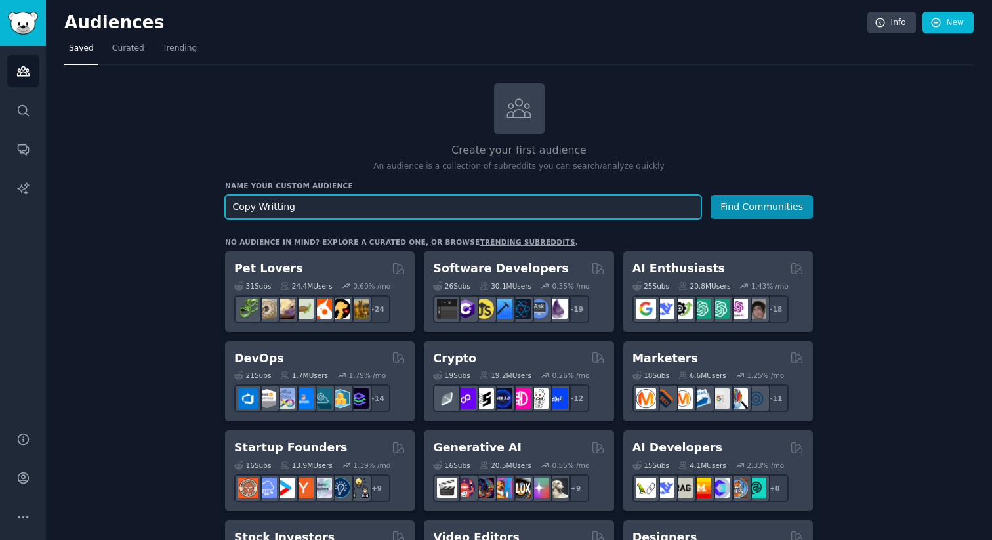 The height and width of the screenshot is (540, 992). Describe the element at coordinates (304, 375) in the screenshot. I see `div: 1.7M Users` at that location.